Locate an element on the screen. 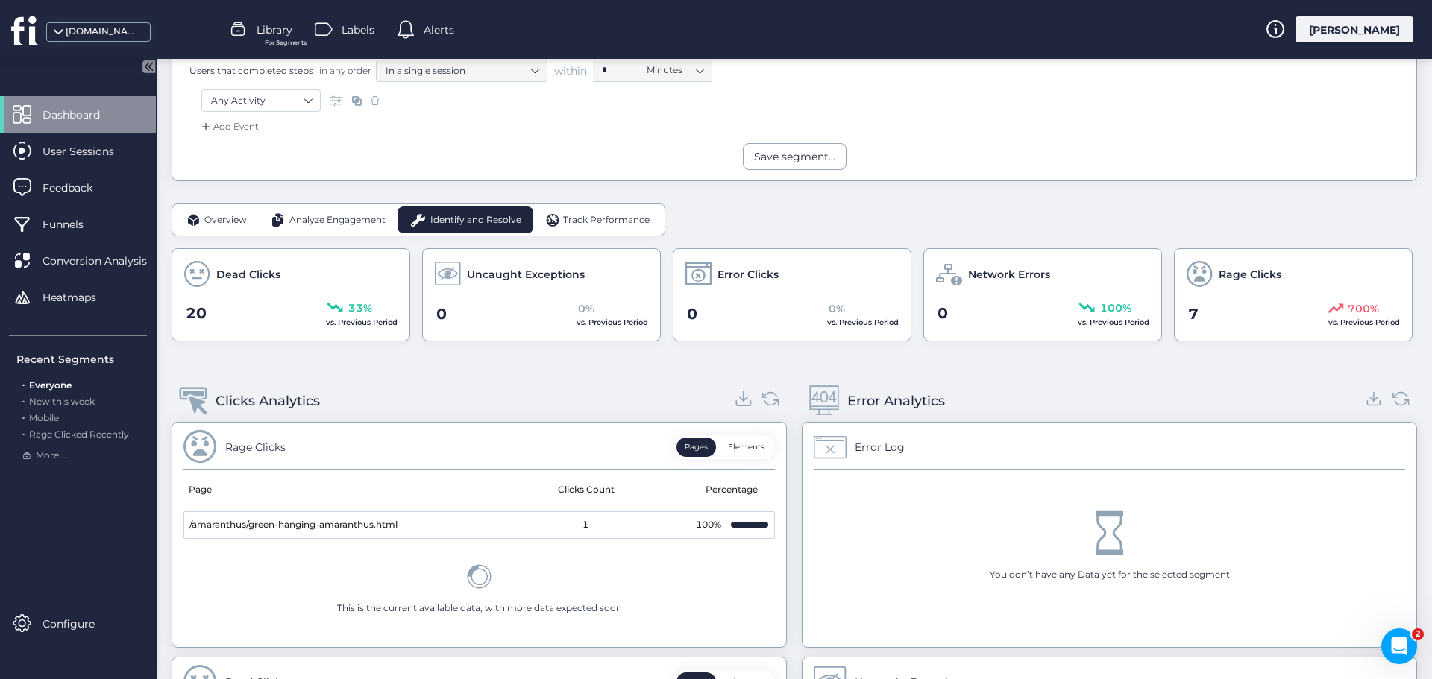 The height and width of the screenshot is (679, 1432). mat-header-cell: Clicks Count is located at coordinates (586, 491).